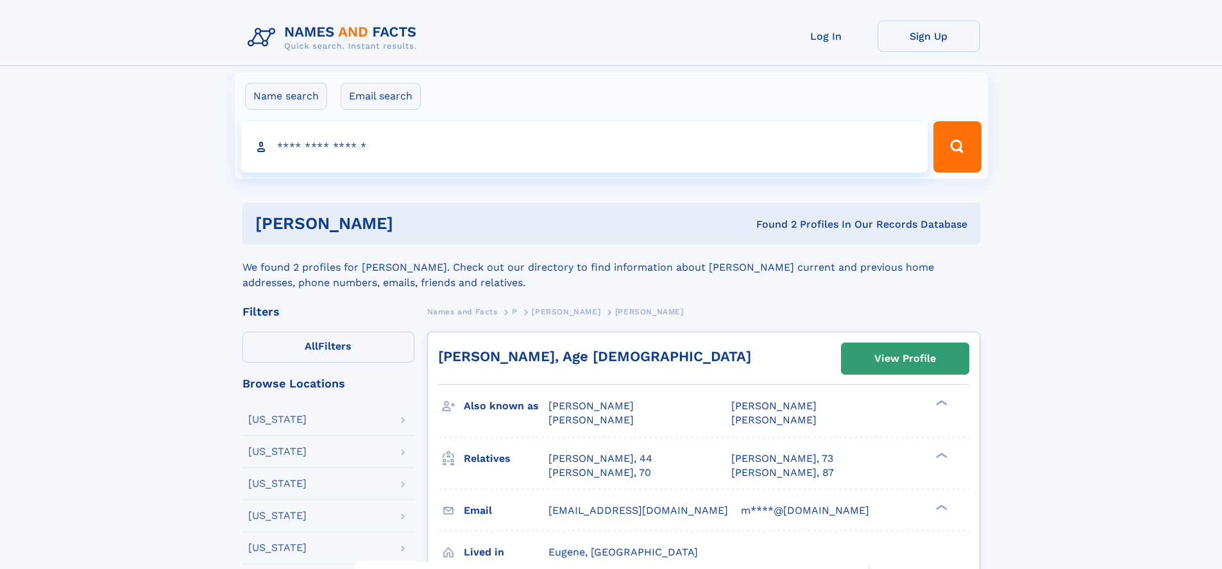  What do you see at coordinates (328, 347) in the screenshot?
I see `label: Filters` at bounding box center [328, 347].